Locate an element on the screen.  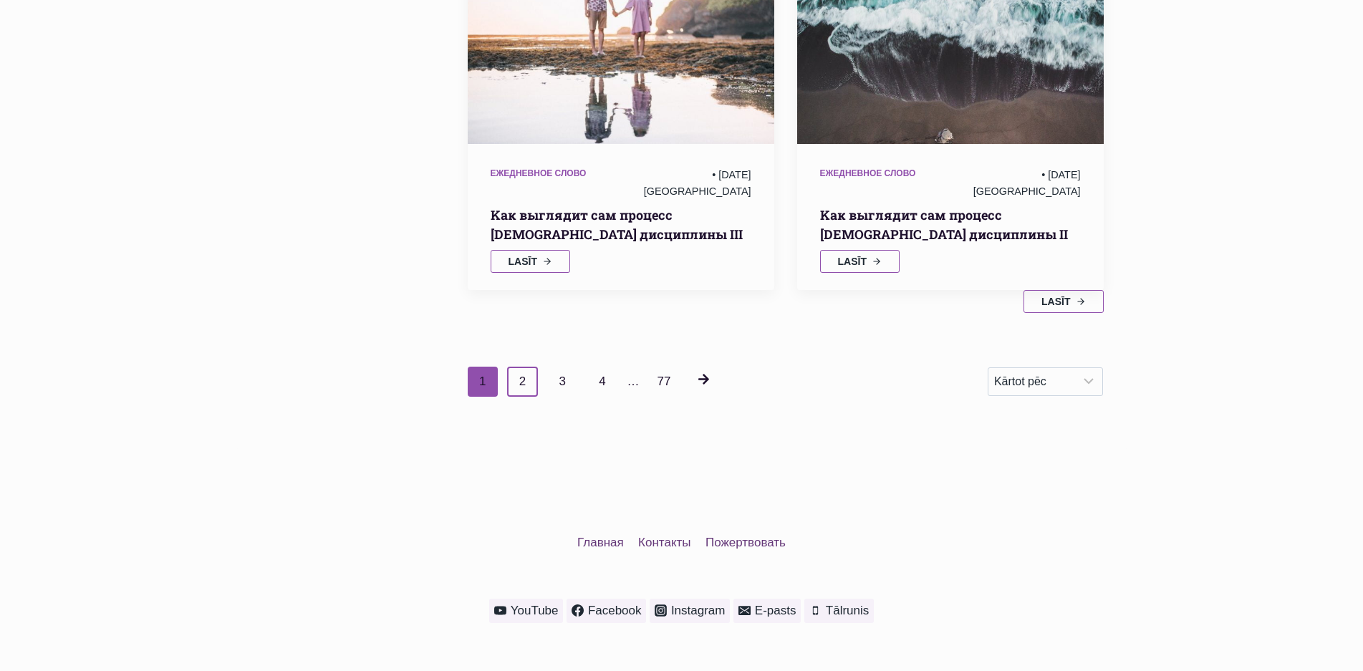
a: Главная is located at coordinates (600, 542).